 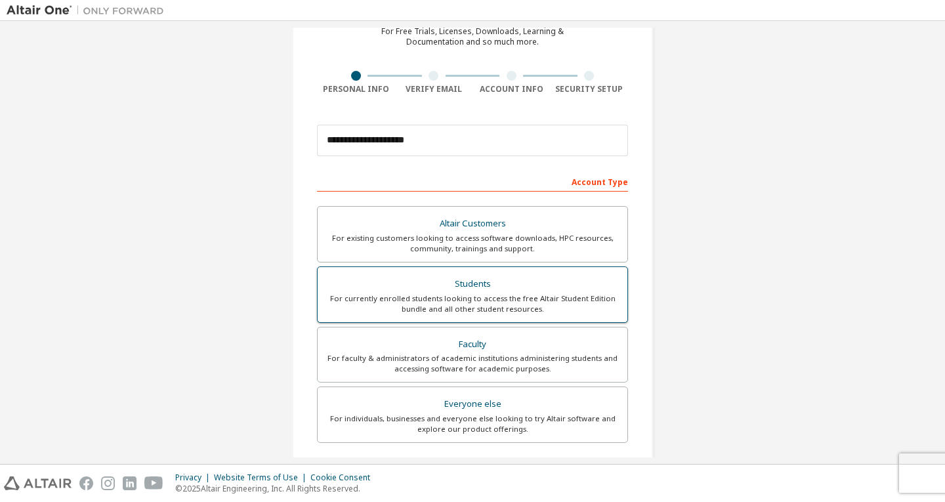 I want to click on div: Privacy, so click(x=194, y=478).